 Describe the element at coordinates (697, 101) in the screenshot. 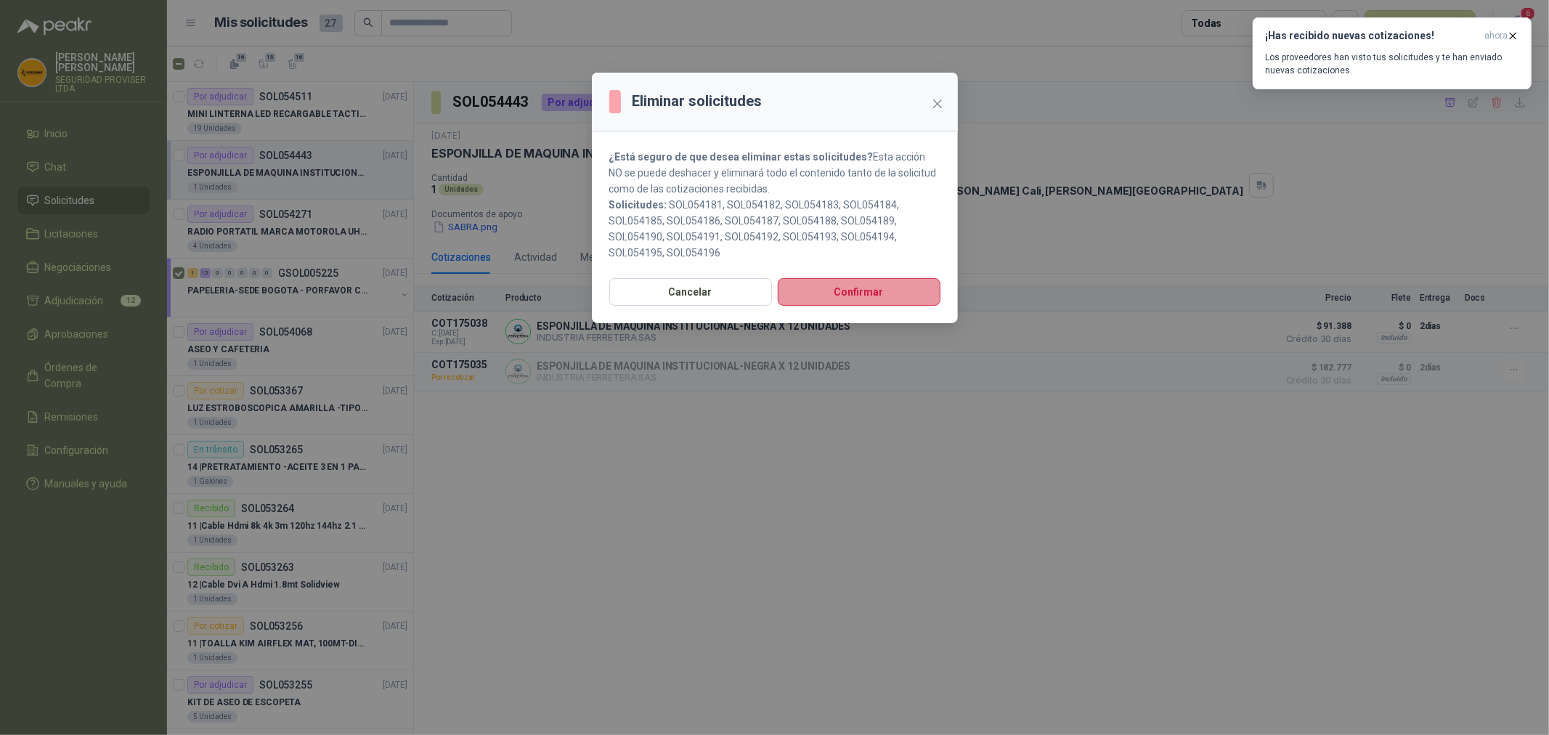

I see `h3: Eliminar solicitudes` at that location.